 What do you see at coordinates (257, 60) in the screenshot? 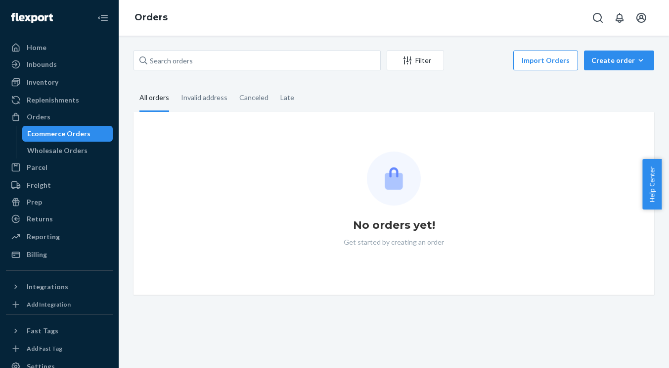
I see `input: Search orders` at bounding box center [257, 60].